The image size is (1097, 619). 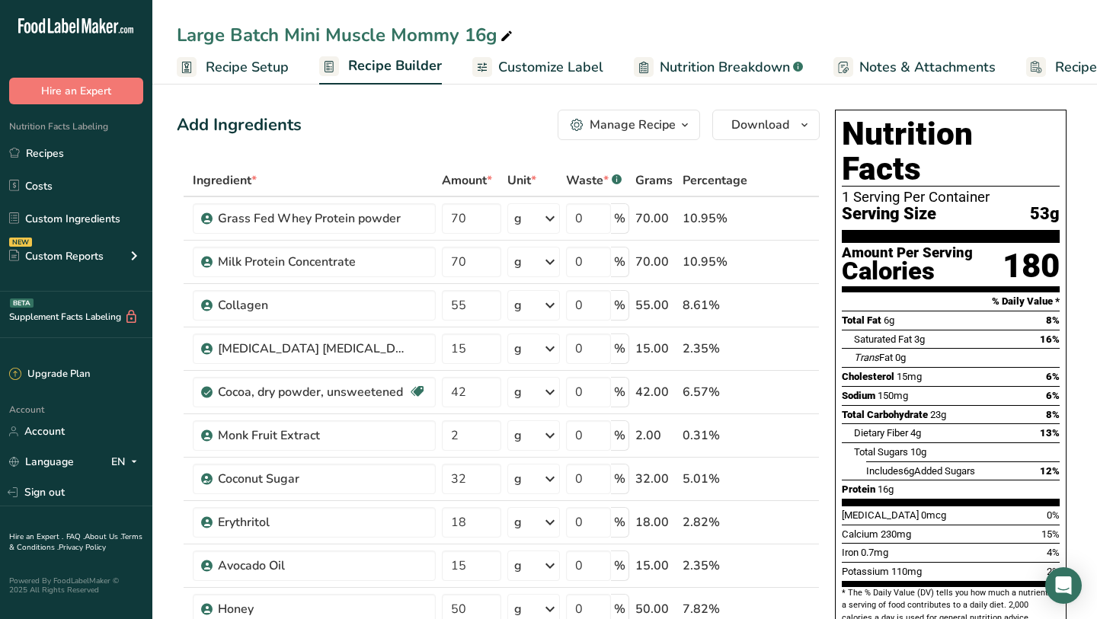 What do you see at coordinates (522, 181) in the screenshot?
I see `span: Unit` at bounding box center [522, 181].